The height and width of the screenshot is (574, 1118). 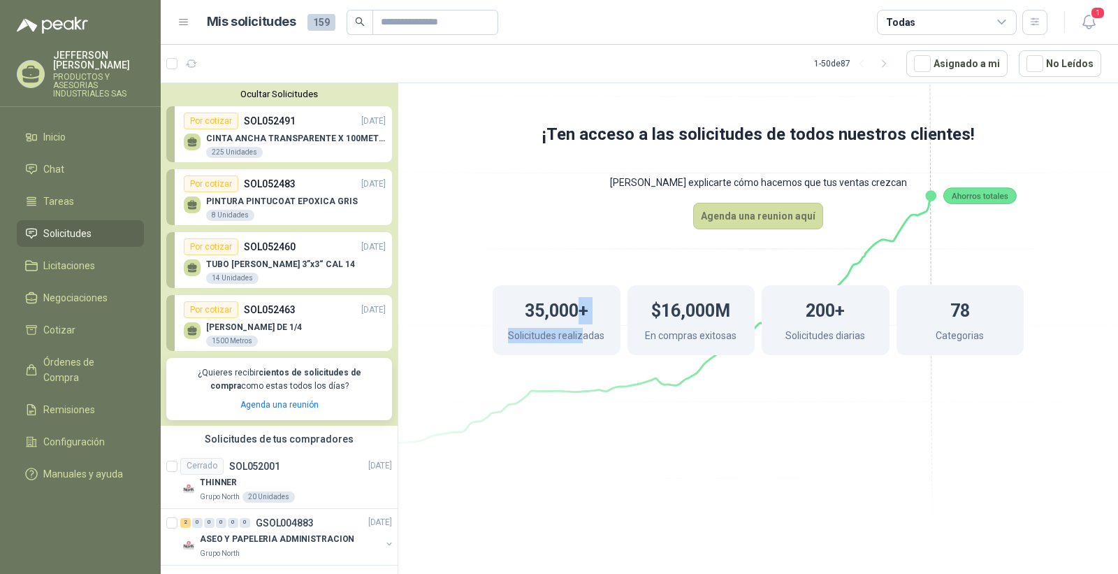 I want to click on button: No Leídos, so click(x=1060, y=64).